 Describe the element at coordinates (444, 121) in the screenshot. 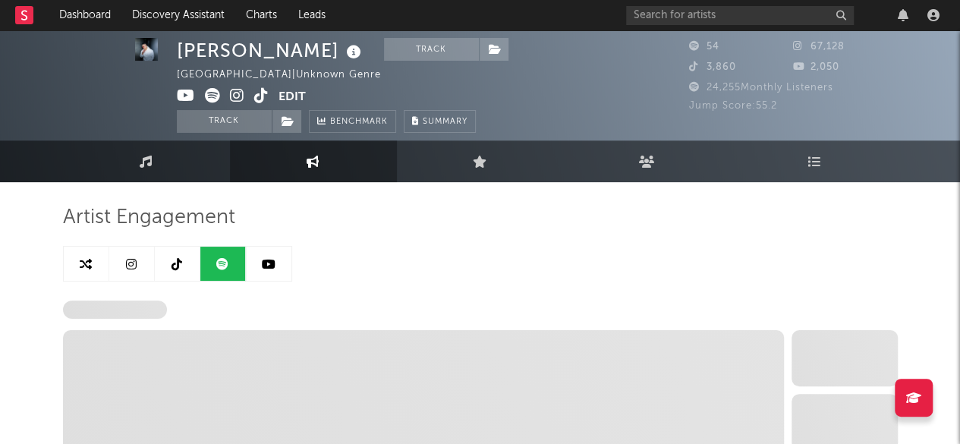

I see `span: Summary` at that location.